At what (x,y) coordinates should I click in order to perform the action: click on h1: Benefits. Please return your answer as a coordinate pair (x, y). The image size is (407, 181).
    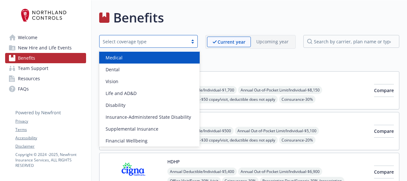
    Looking at the image, I should click on (139, 18).